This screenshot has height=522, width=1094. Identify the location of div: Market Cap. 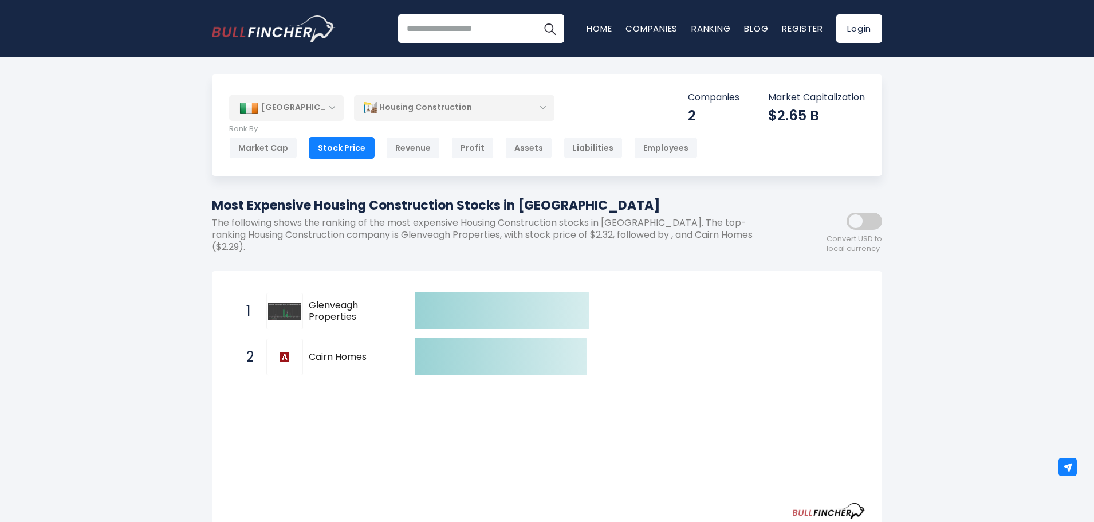
(263, 148).